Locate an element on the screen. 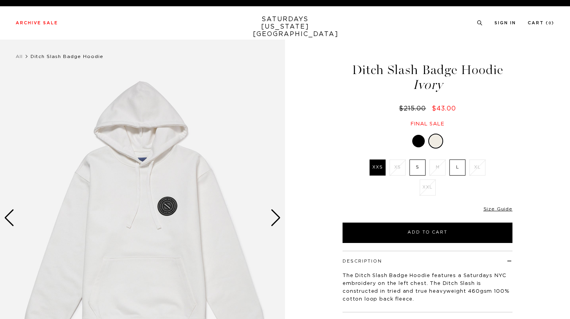 Image resolution: width=570 pixels, height=319 pixels. h1: Ditch Slash Badge Hoodie is located at coordinates (427, 77).